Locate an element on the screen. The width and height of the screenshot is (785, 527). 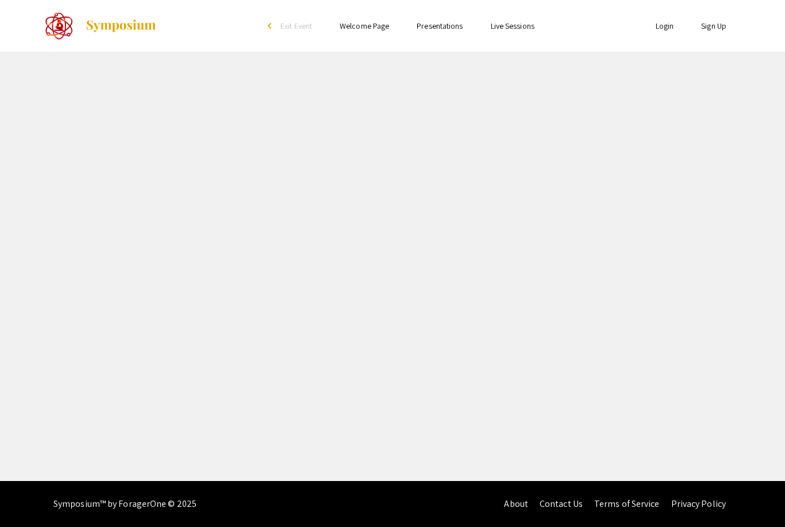
a: Contact Us is located at coordinates (561, 503).